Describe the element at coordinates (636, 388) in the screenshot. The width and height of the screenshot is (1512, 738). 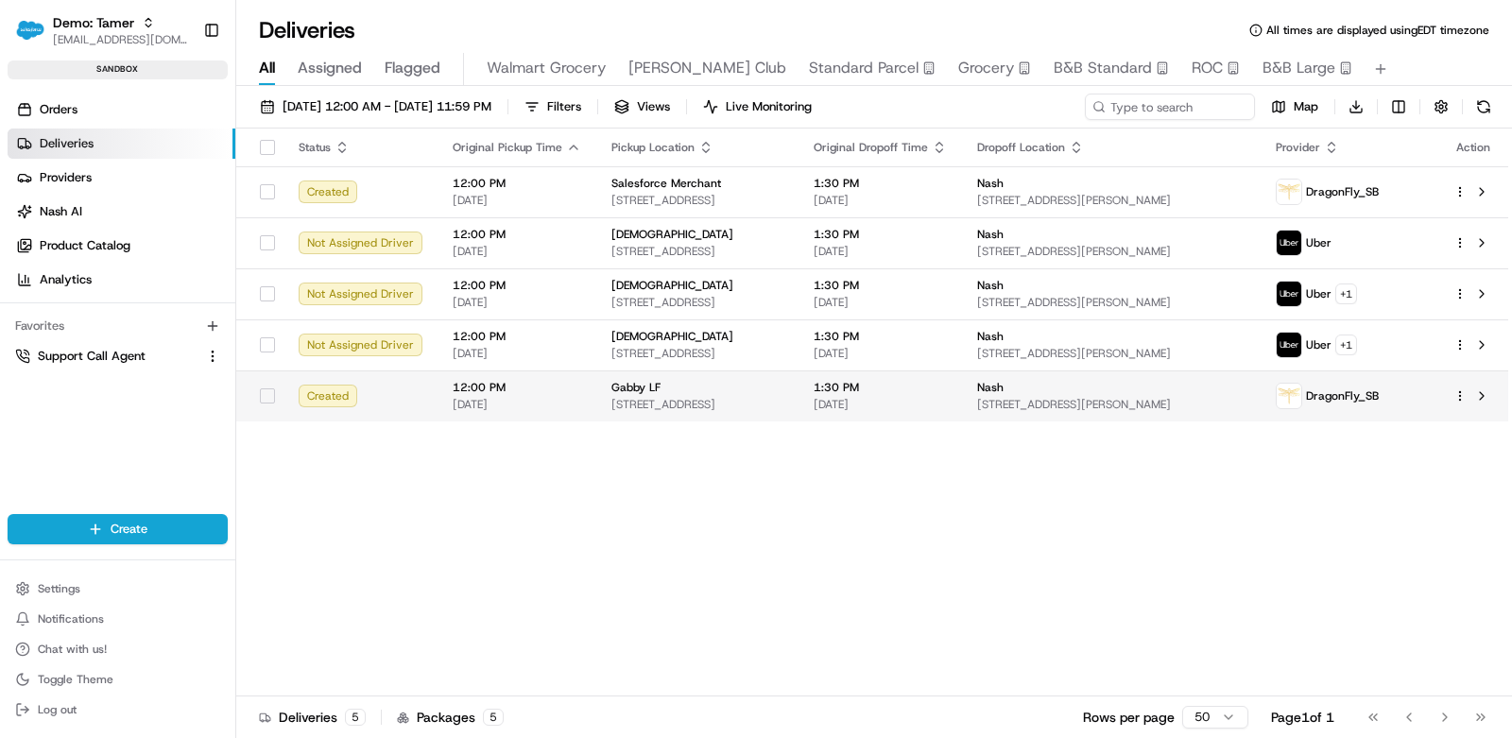
I see `span: Gabby LF` at that location.